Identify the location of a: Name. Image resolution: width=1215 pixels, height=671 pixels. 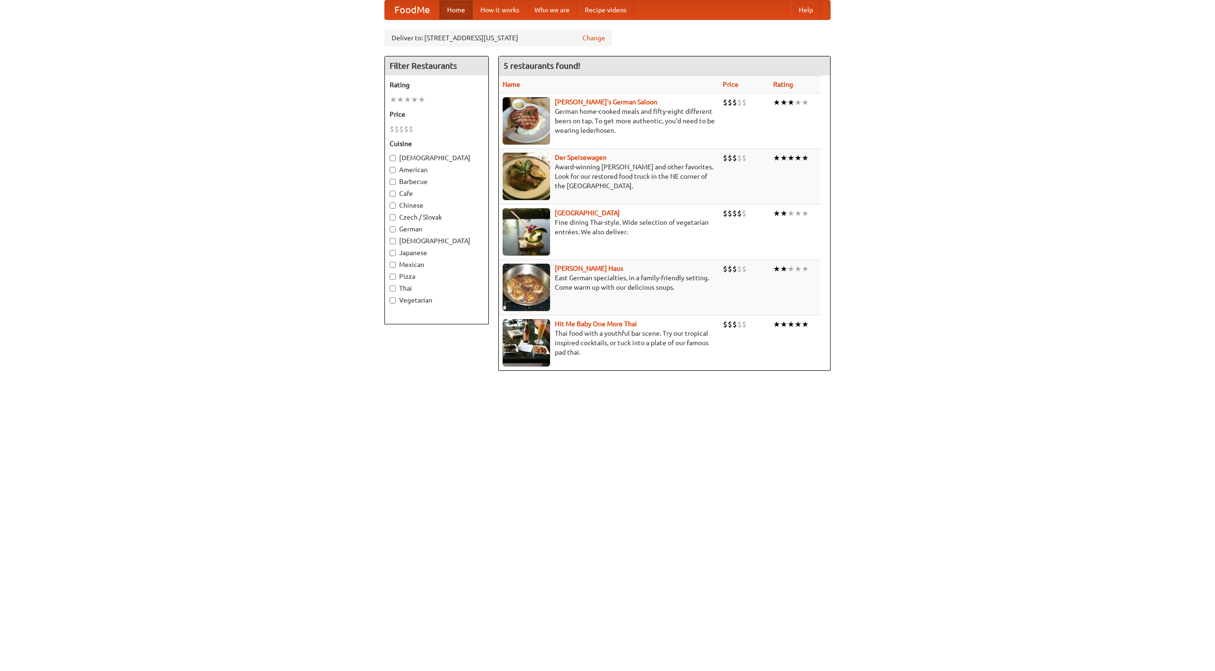
(511, 84).